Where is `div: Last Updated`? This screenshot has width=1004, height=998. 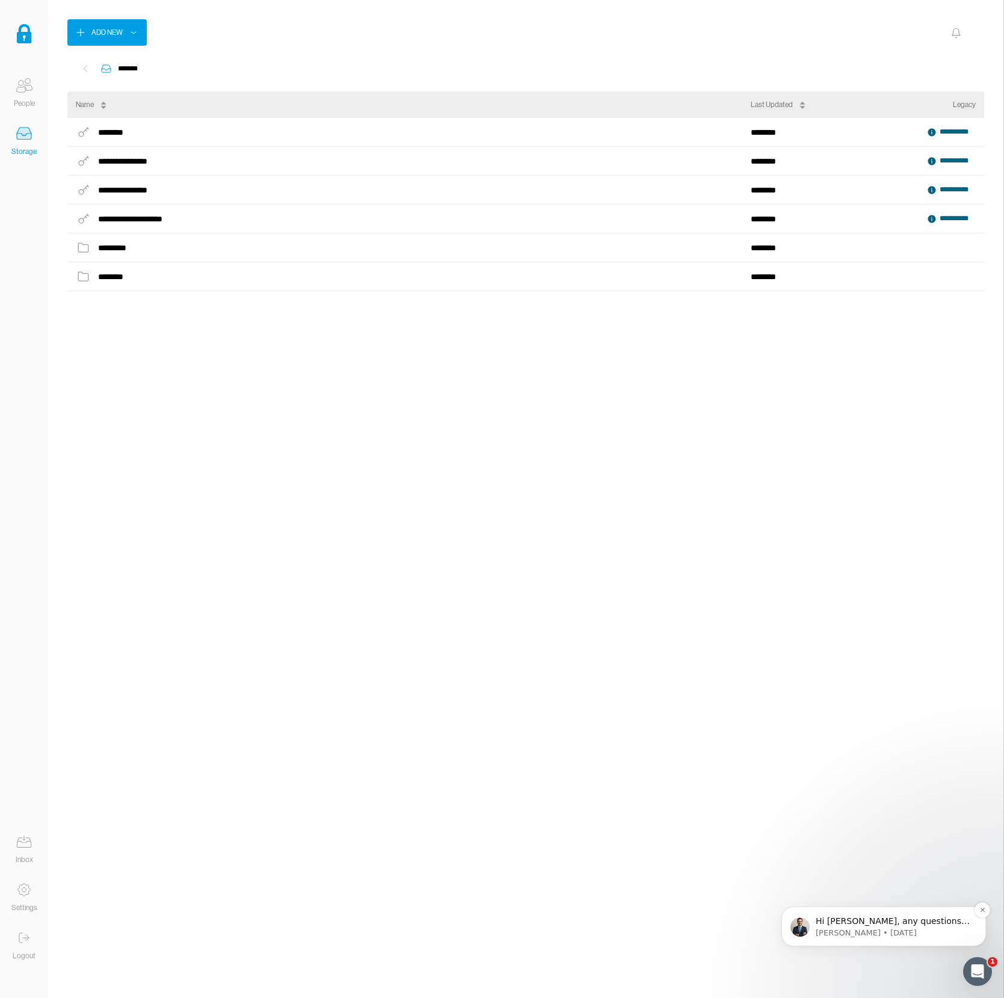 div: Last Updated is located at coordinates (772, 105).